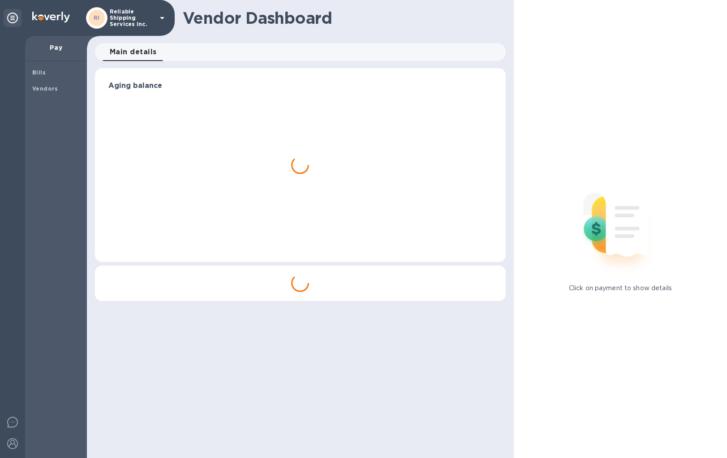  Describe the element at coordinates (13, 18) in the screenshot. I see `div: Unpin categories` at that location.